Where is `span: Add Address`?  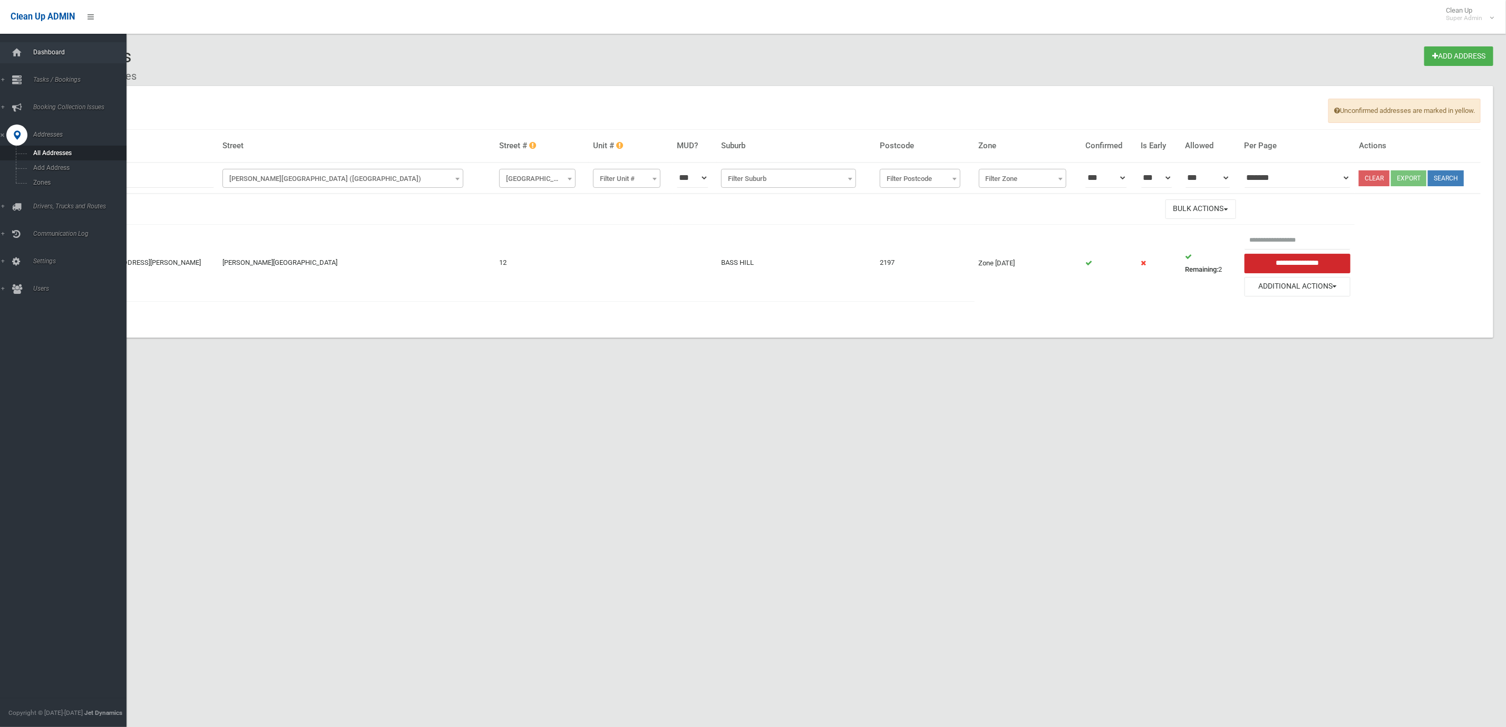 span: Add Address is located at coordinates (80, 168).